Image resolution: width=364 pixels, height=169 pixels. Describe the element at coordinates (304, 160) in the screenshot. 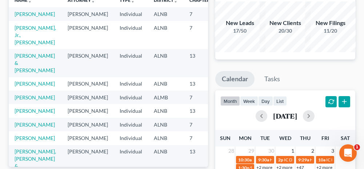

I see `span: 9:29a` at that location.